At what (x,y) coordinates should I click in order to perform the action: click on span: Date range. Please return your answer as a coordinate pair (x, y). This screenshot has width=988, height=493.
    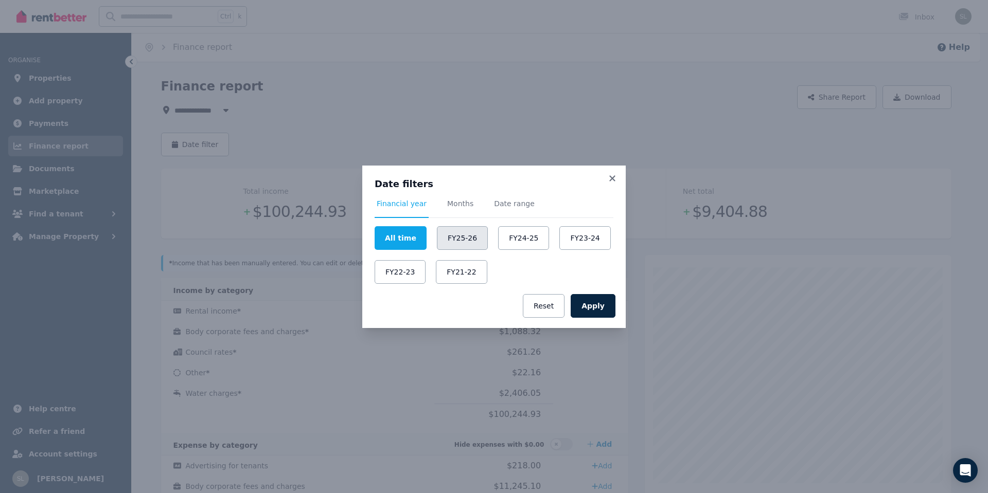
    Looking at the image, I should click on (514, 204).